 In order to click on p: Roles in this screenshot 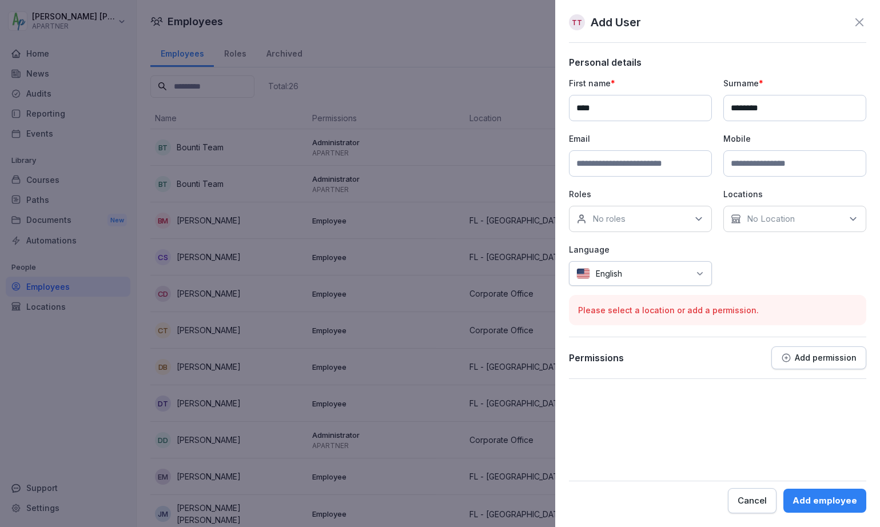, I will do `click(640, 194)`.